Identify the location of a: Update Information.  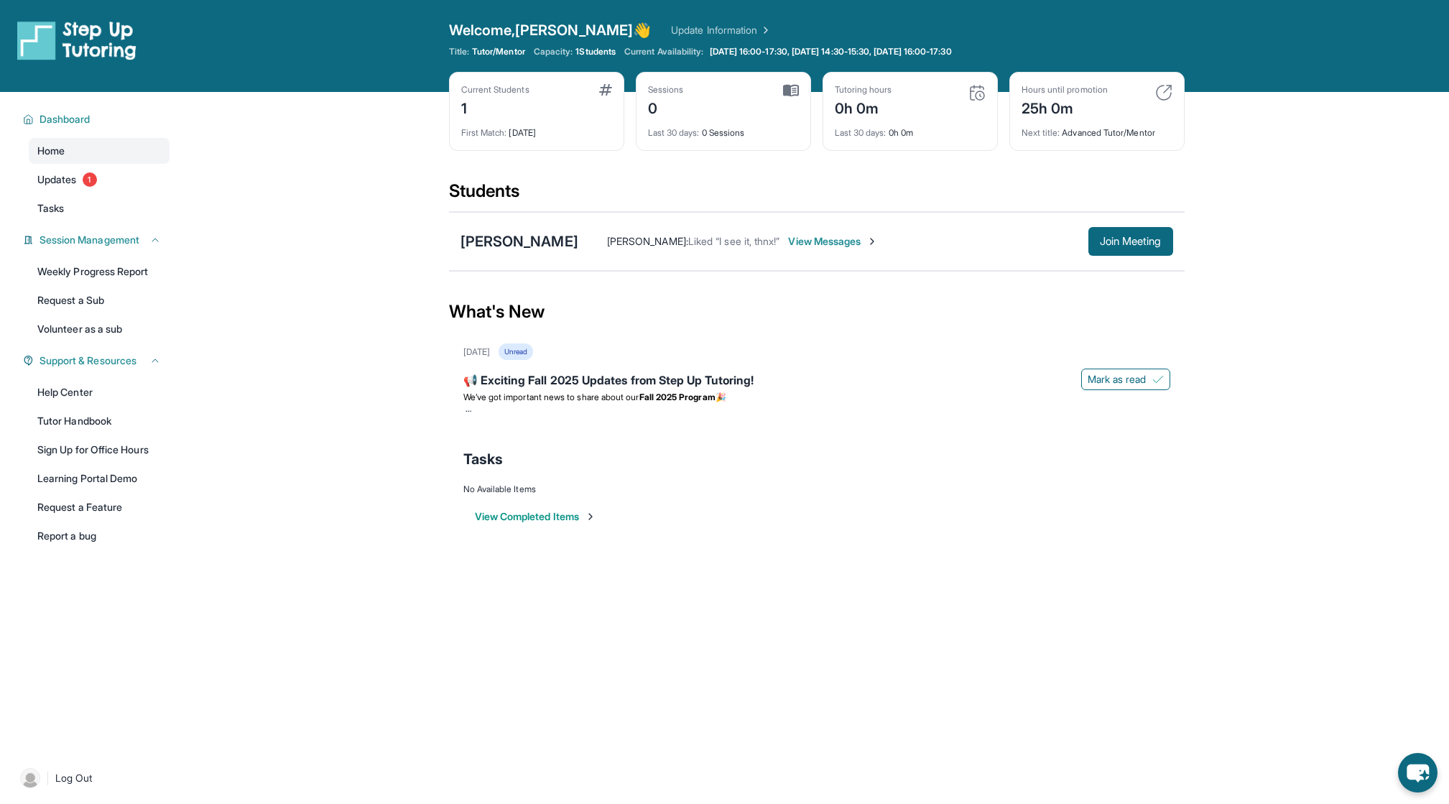
(721, 30).